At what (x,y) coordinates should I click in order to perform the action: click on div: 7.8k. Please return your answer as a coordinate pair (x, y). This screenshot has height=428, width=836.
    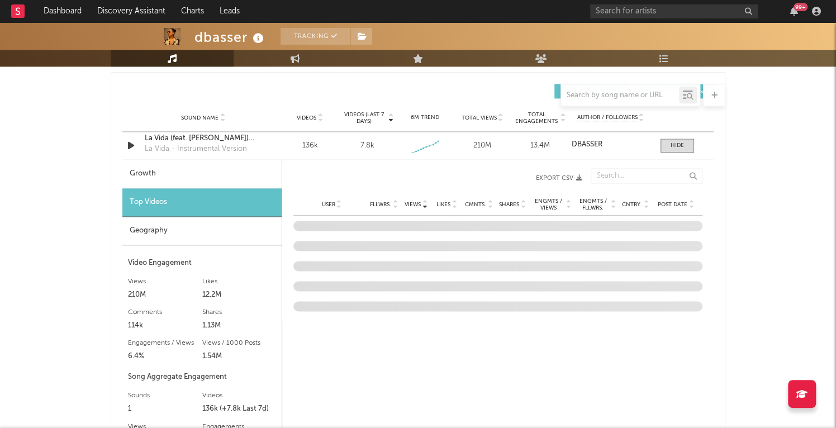
    Looking at the image, I should click on (367, 146).